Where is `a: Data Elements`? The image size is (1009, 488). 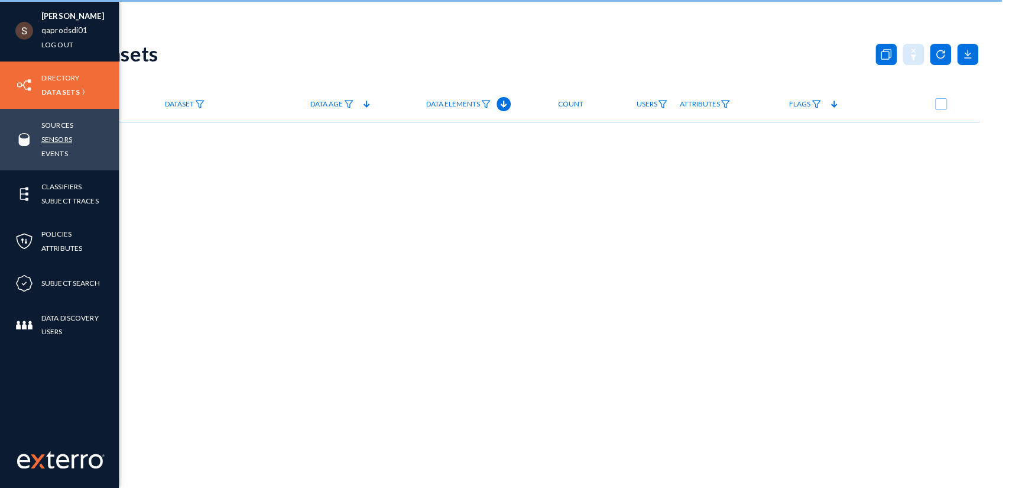 a: Data Elements is located at coordinates (458, 104).